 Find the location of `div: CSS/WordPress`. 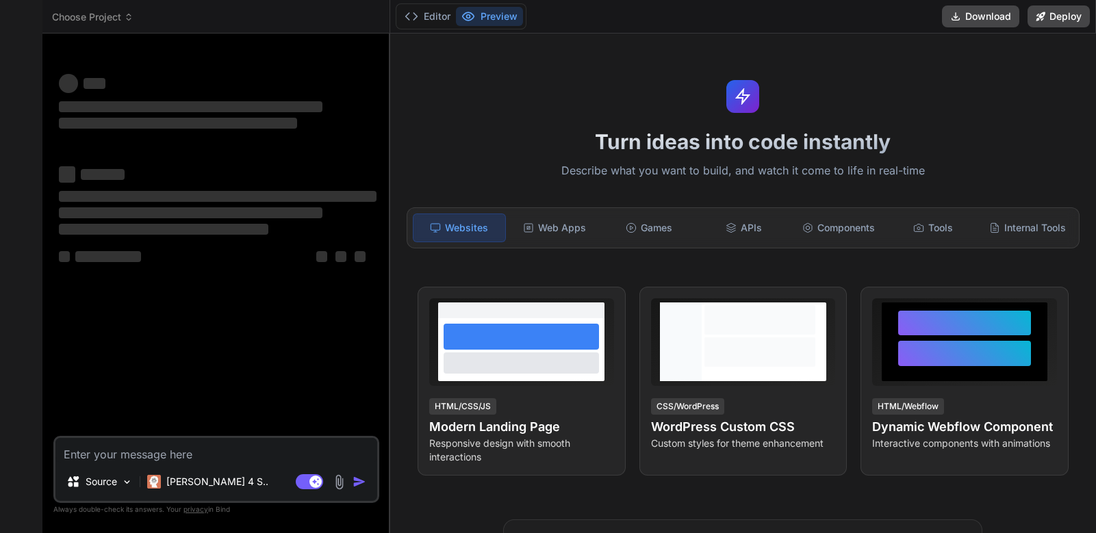

div: CSS/WordPress is located at coordinates (688, 407).